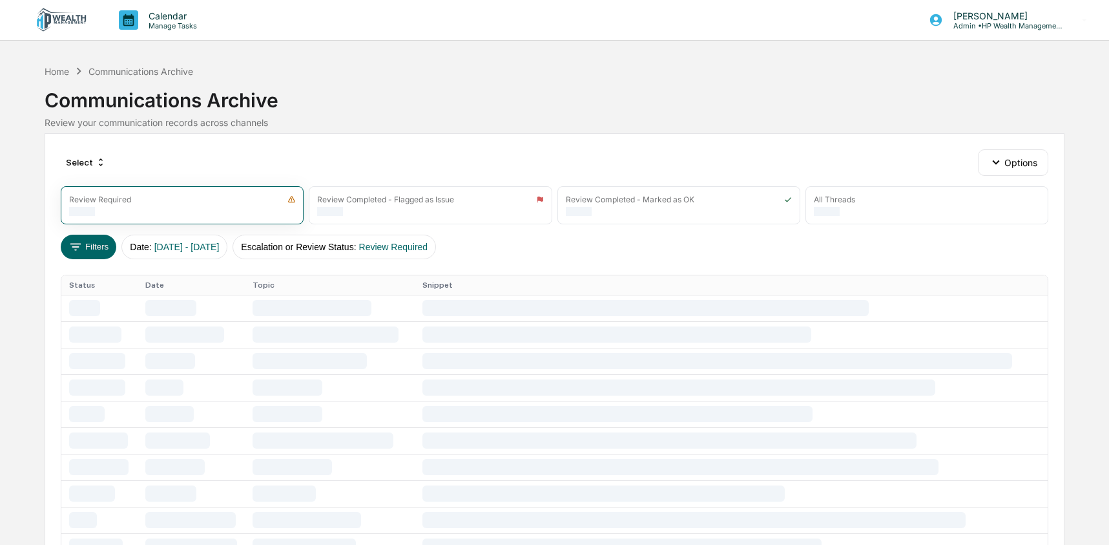 This screenshot has height=545, width=1109. I want to click on th: Snippet, so click(731, 285).